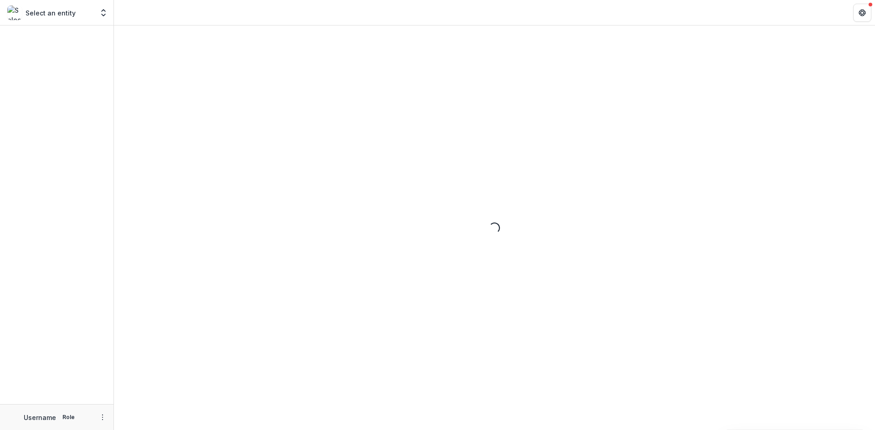  What do you see at coordinates (40, 418) in the screenshot?
I see `p: Username` at bounding box center [40, 418].